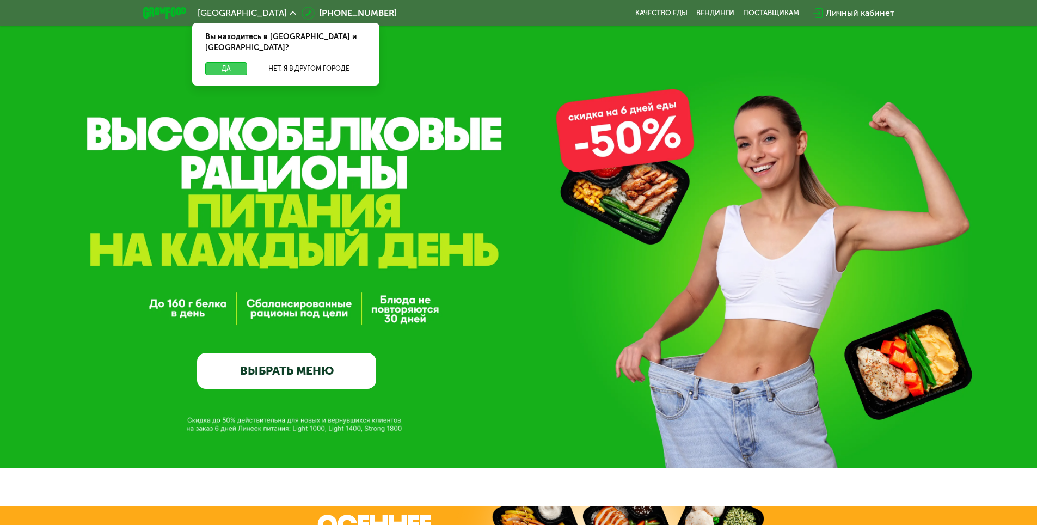 This screenshot has height=525, width=1037. I want to click on button: Да, so click(226, 69).